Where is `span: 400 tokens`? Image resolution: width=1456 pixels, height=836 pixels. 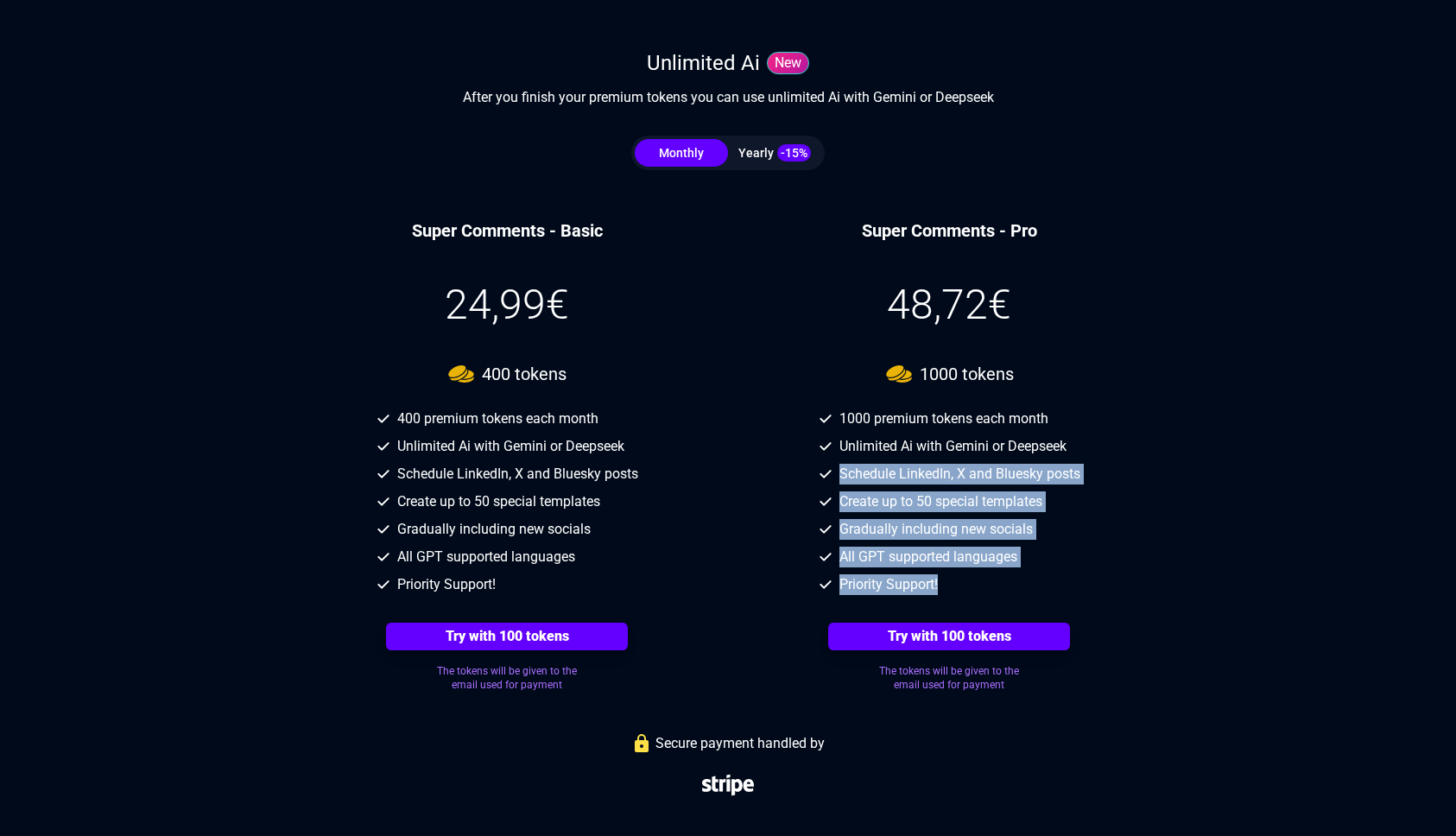 span: 400 tokens is located at coordinates (524, 374).